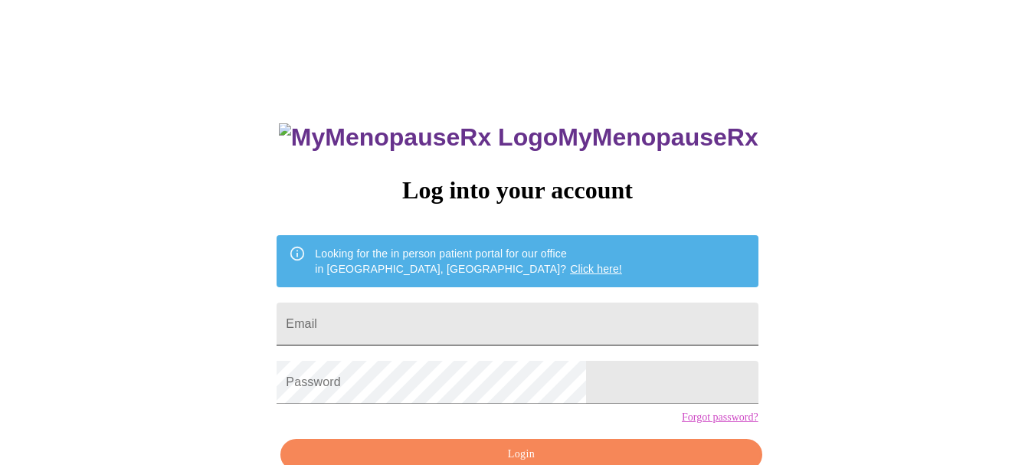  Describe the element at coordinates (521, 454) in the screenshot. I see `span: Login` at that location.